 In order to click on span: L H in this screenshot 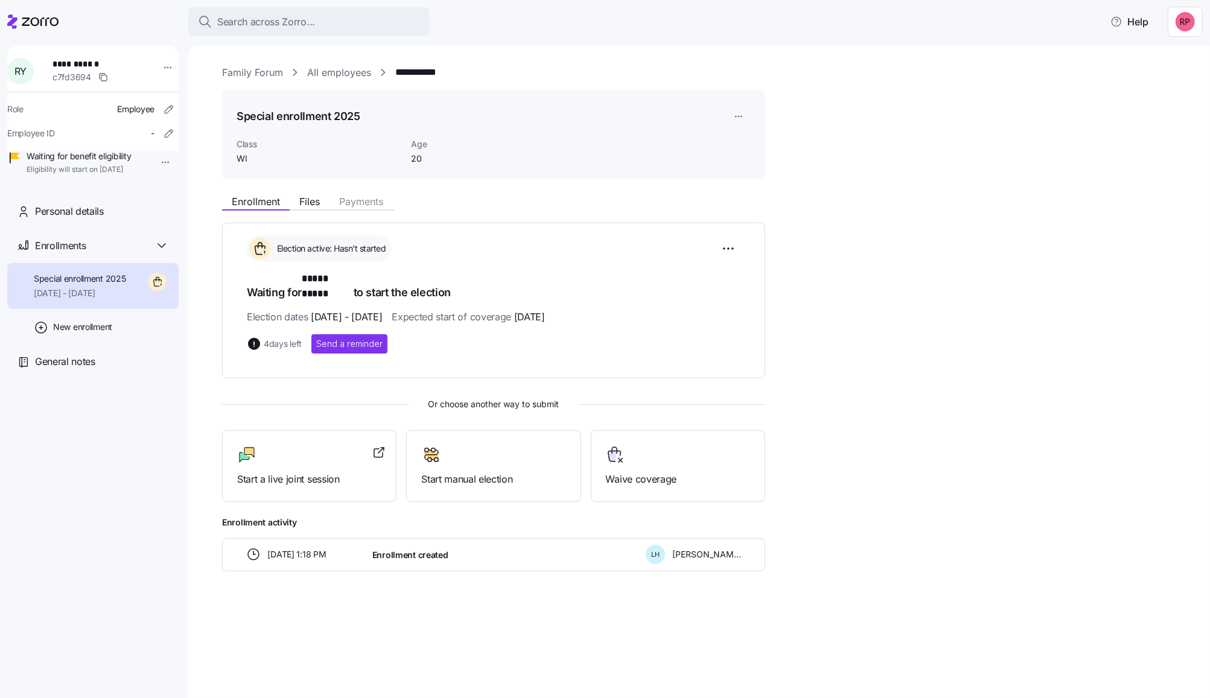, I will do `click(655, 554)`.